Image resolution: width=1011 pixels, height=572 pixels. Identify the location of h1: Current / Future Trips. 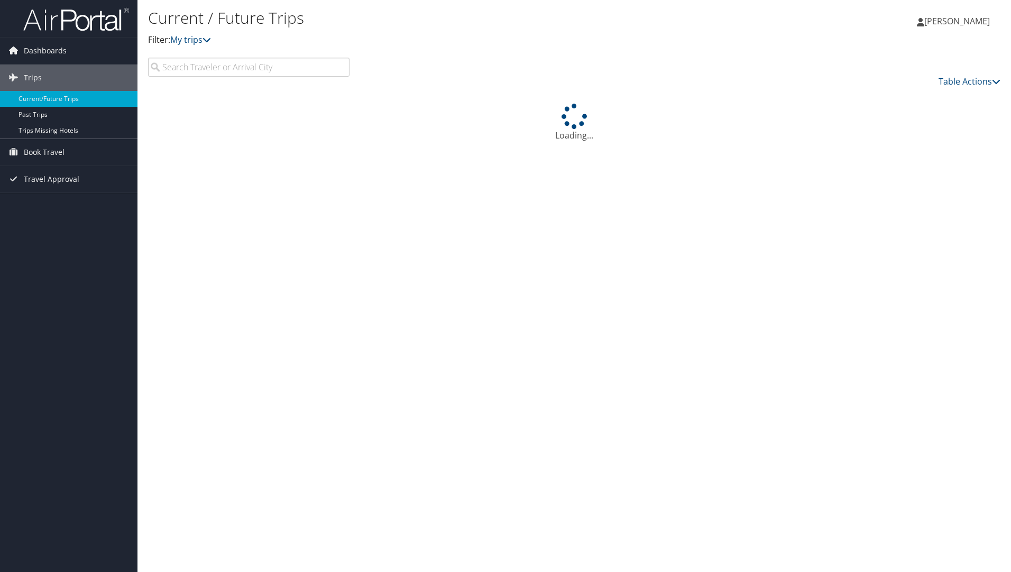
(432, 18).